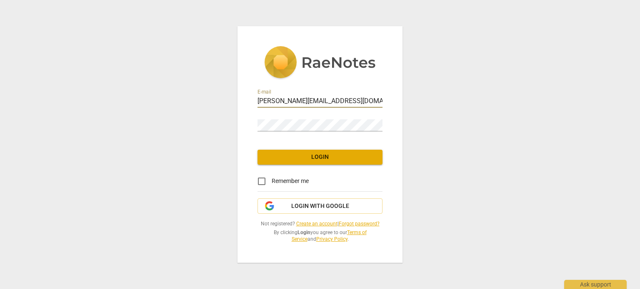  What do you see at coordinates (264, 92) in the screenshot?
I see `label: E-mail` at bounding box center [264, 92].